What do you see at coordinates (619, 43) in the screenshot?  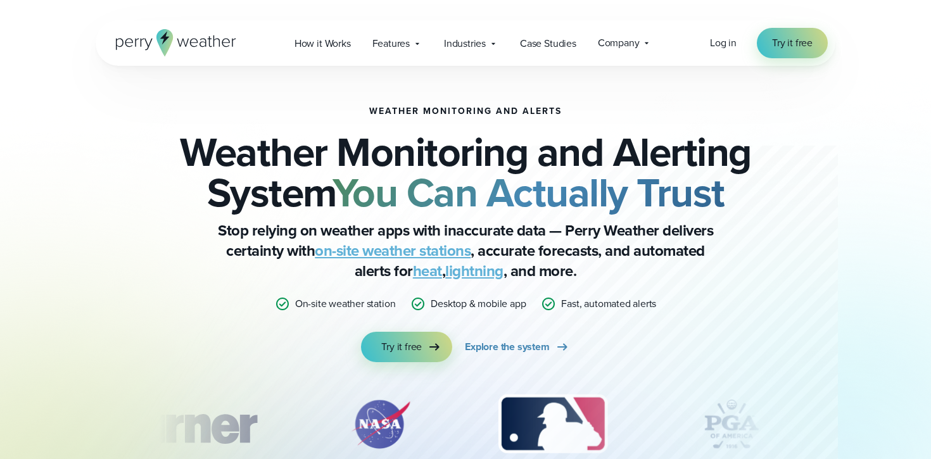 I see `span: Company` at bounding box center [619, 43].